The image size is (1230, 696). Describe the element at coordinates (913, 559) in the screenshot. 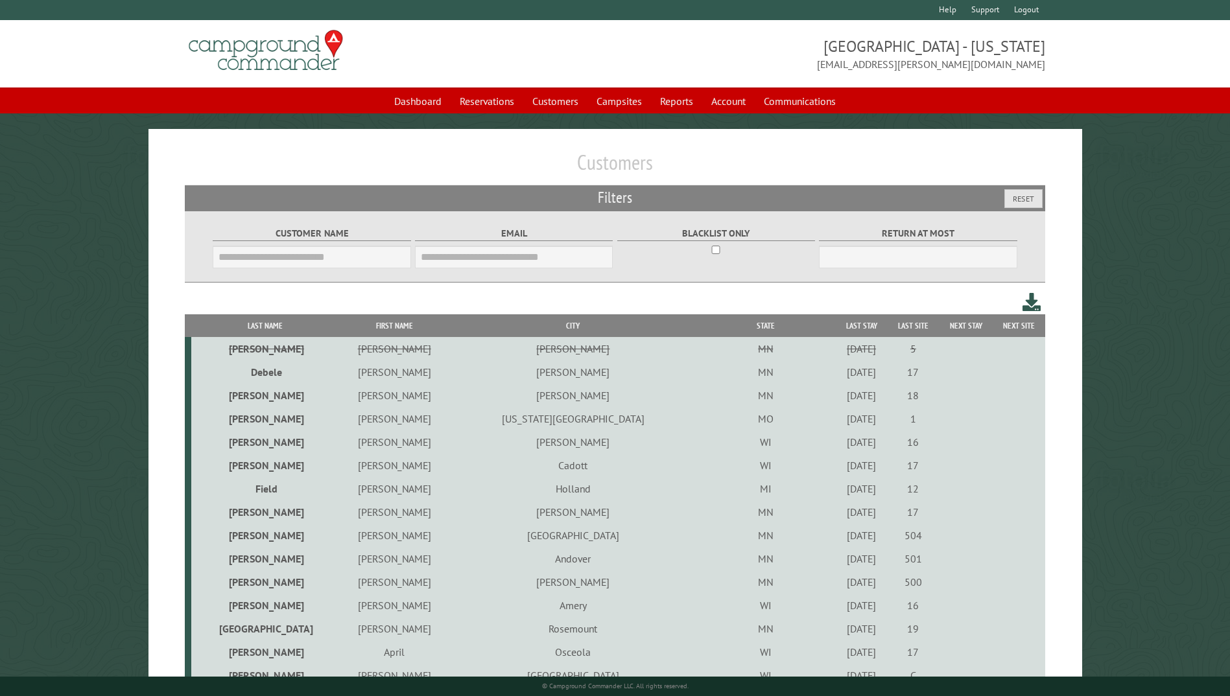

I see `td: 501` at that location.